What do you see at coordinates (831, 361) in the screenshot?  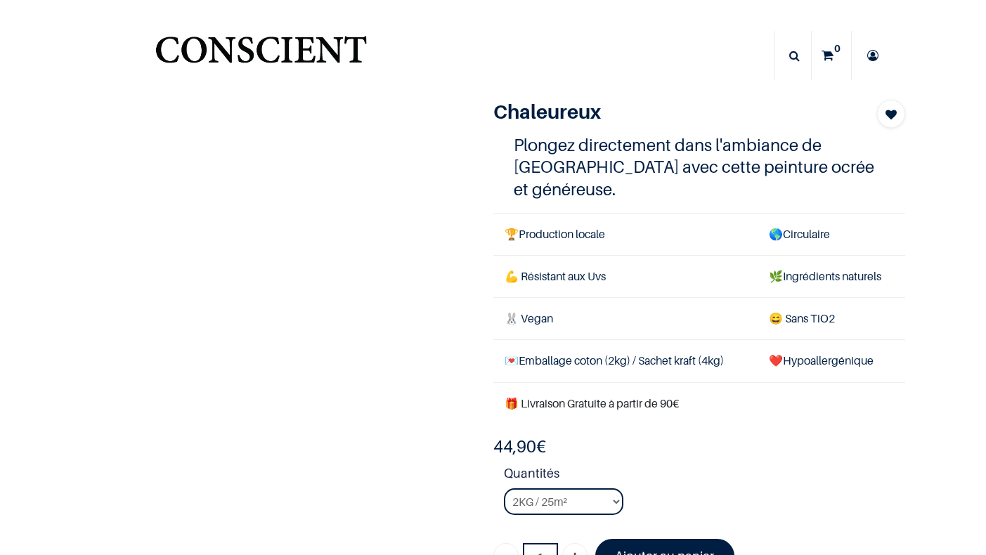 I see `td: ❤️Hypoallergénique` at bounding box center [831, 361].